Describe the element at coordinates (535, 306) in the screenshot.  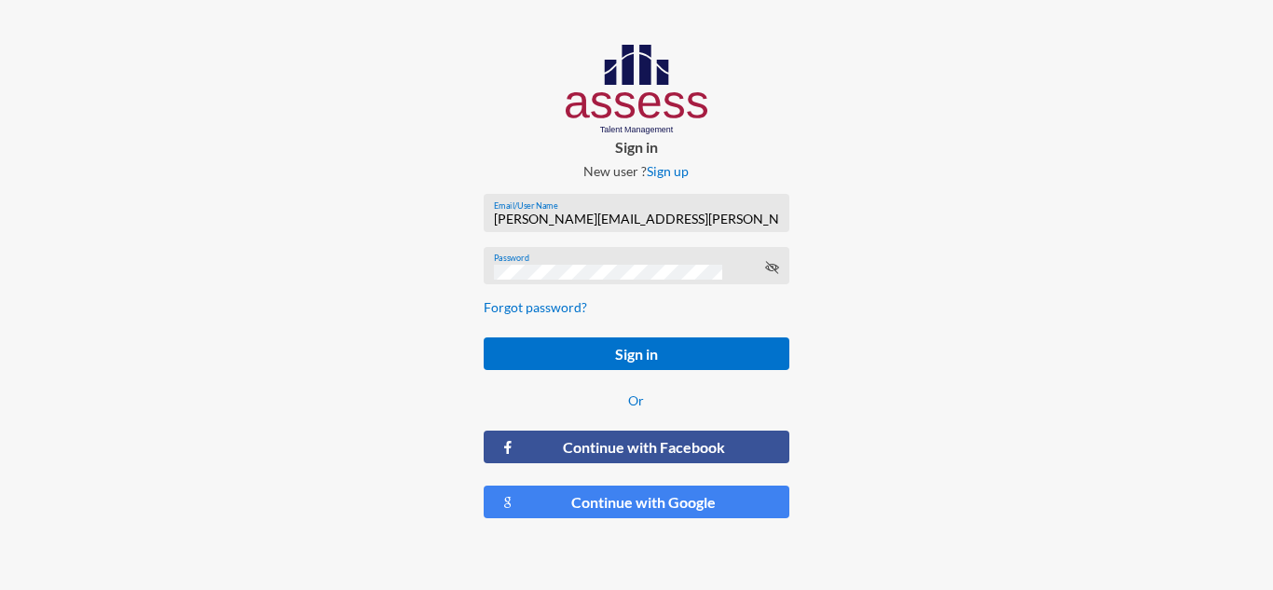
I see `a: Forgot password?` at that location.